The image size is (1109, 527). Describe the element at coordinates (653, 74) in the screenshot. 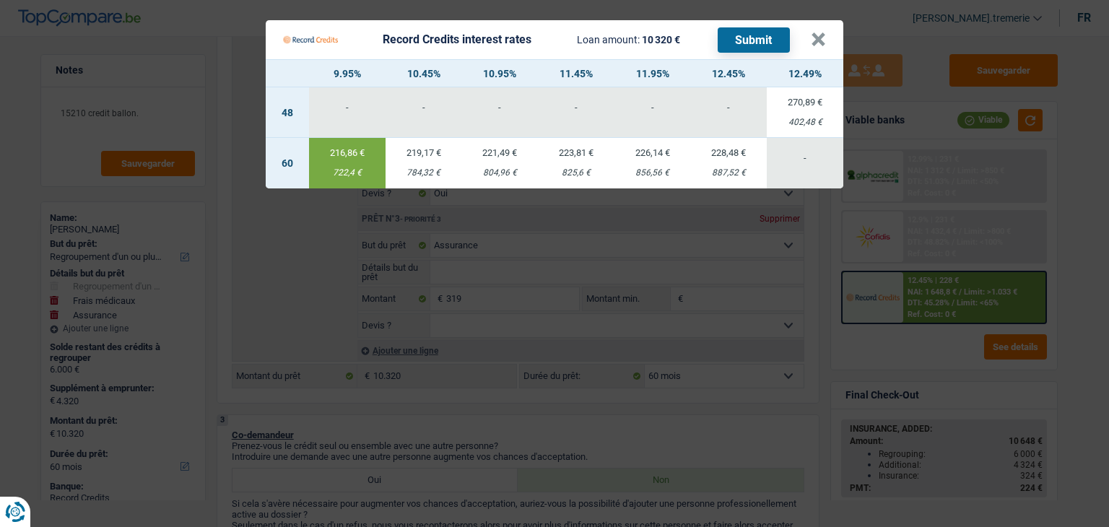

I see `th: 11.95%` at that location.